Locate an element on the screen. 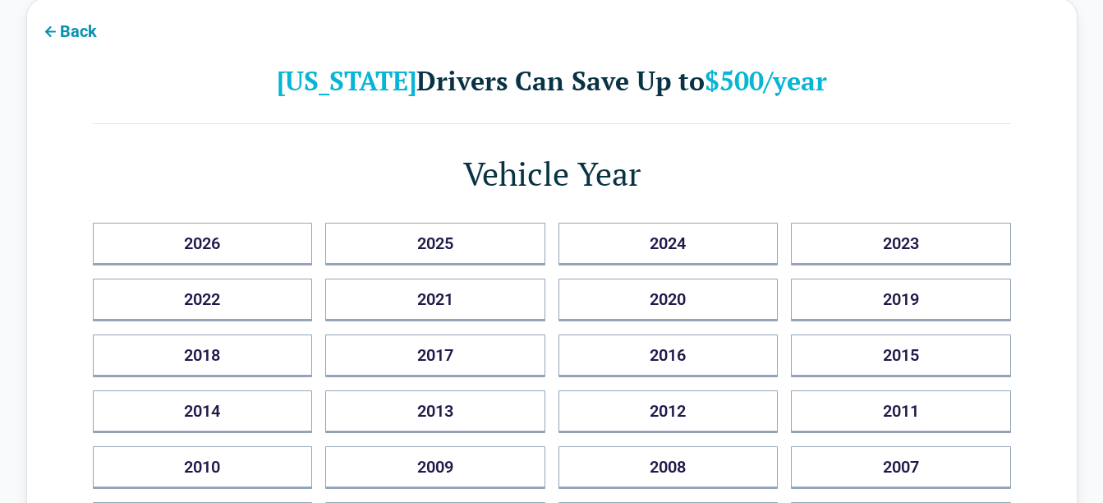 This screenshot has width=1103, height=503. button: 2024 is located at coordinates (669, 244).